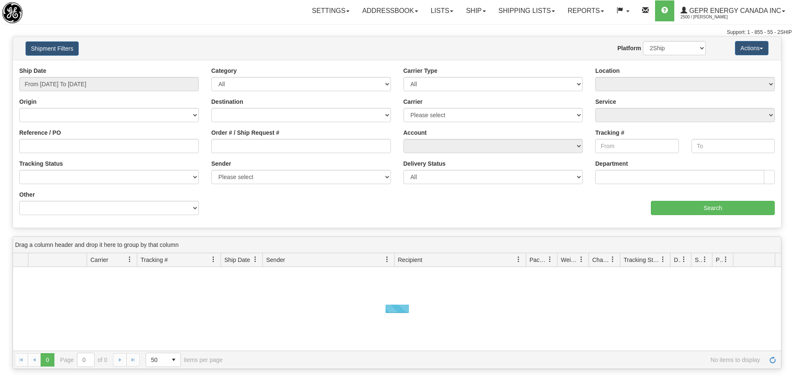 The height and width of the screenshot is (390, 794). Describe the element at coordinates (28, 102) in the screenshot. I see `label: Origin` at that location.